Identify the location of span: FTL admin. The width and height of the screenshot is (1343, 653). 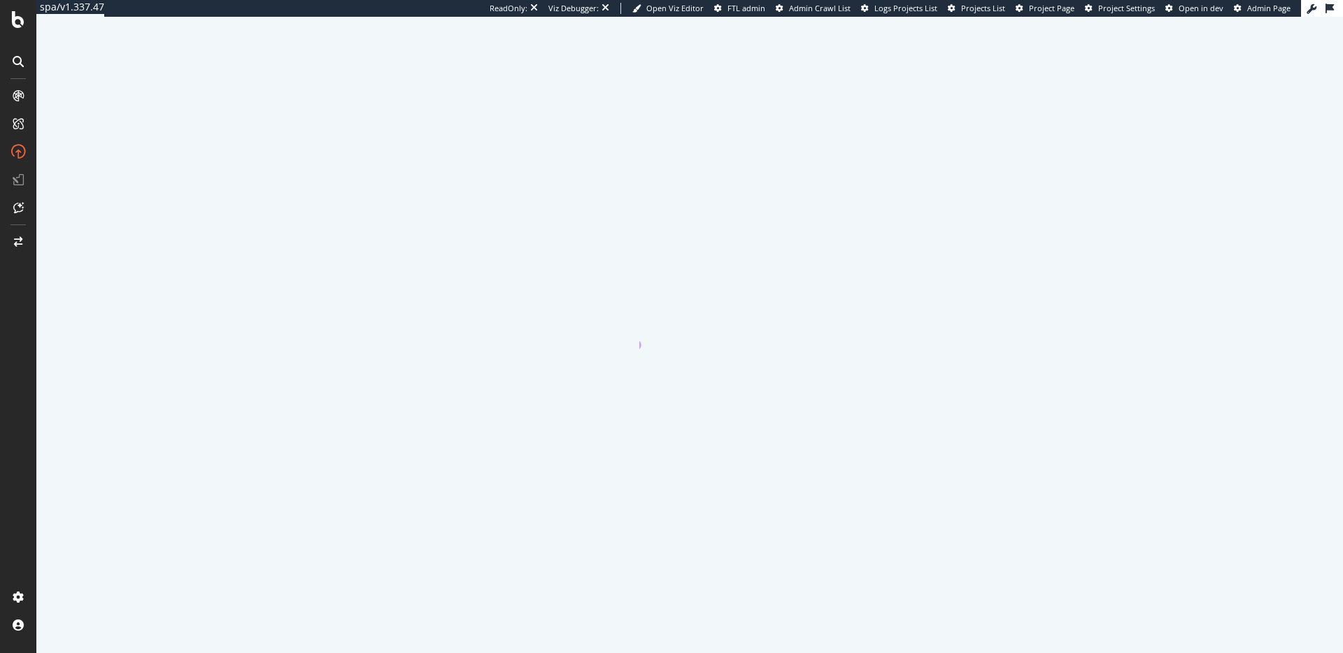
(747, 8).